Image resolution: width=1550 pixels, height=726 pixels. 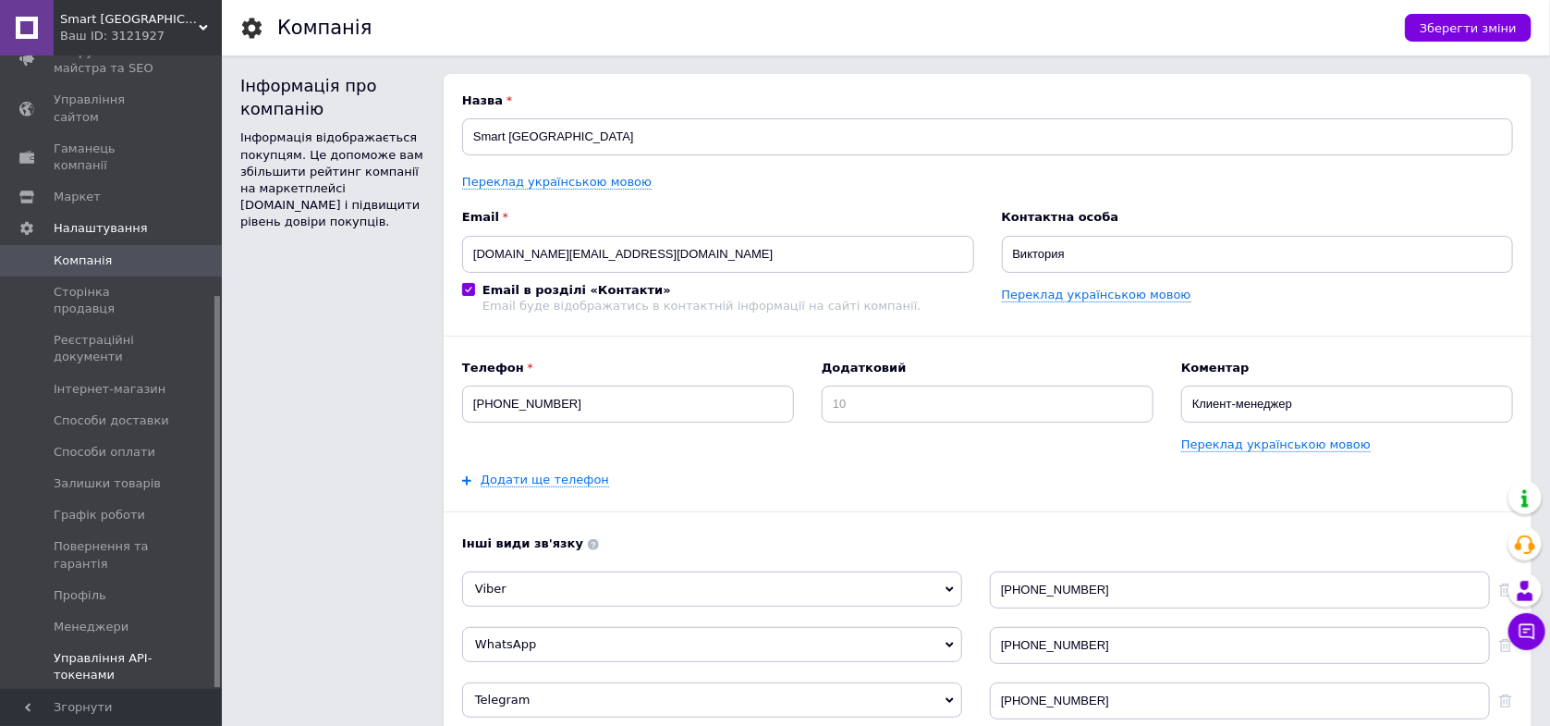 What do you see at coordinates (107, 483) in the screenshot?
I see `span: Залишки товарів` at bounding box center [107, 483].